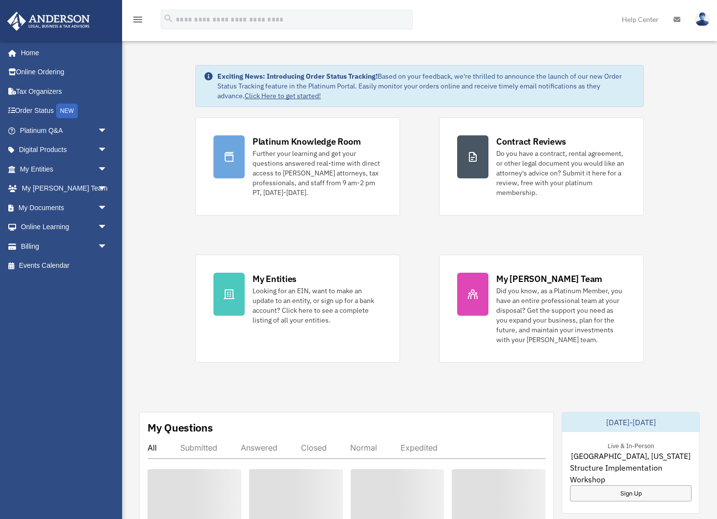  I want to click on a: Home, so click(62, 53).